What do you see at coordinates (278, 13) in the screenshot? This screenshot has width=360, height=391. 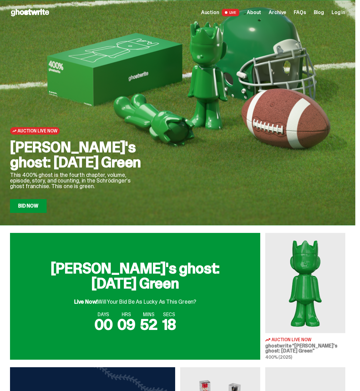 I see `span: Archive` at bounding box center [278, 13].